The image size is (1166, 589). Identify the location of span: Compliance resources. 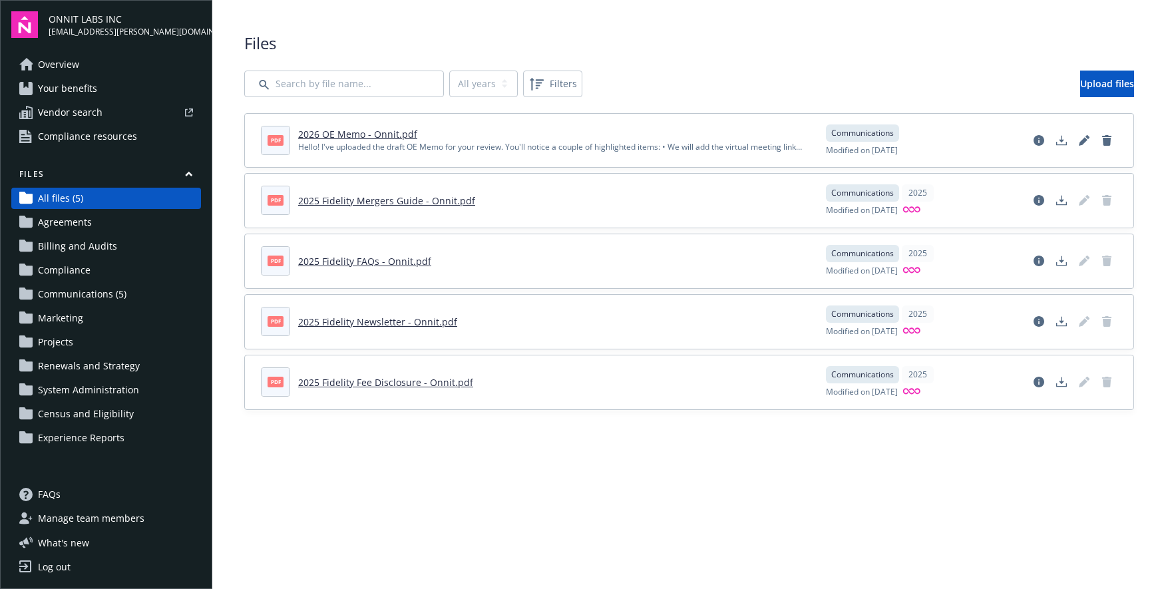
(87, 136).